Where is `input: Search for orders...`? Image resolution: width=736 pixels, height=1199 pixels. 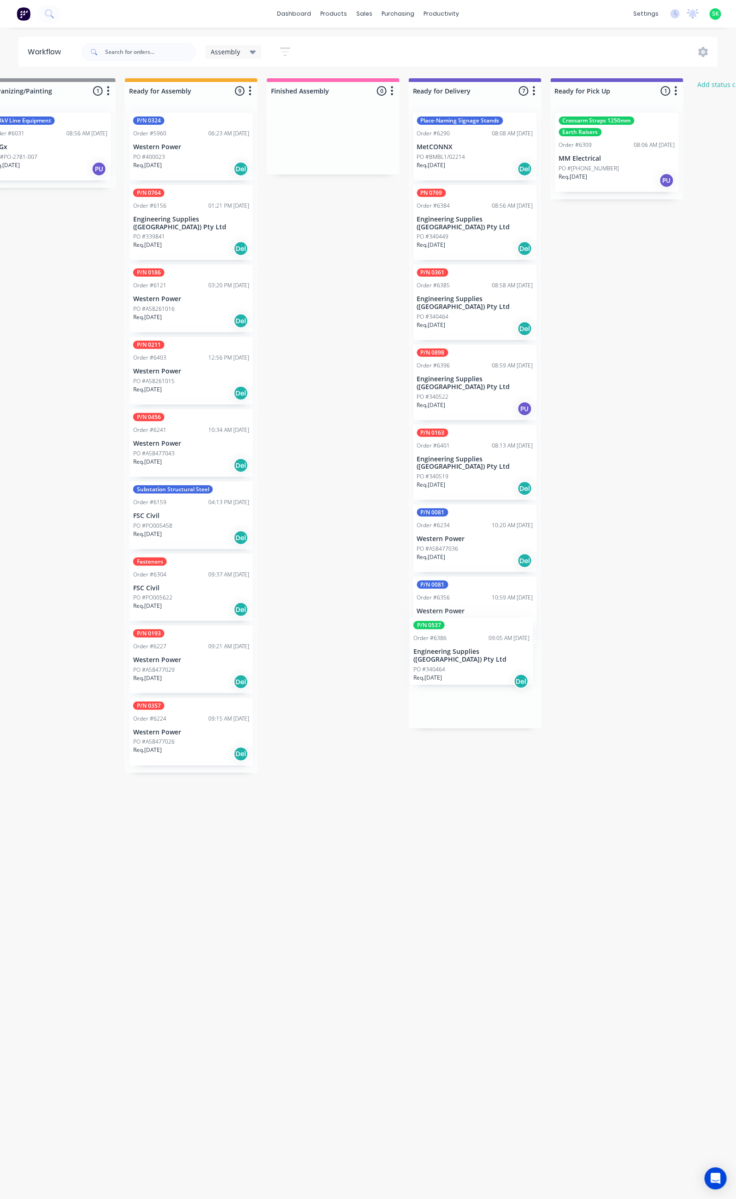
input: Search for orders... is located at coordinates (151, 52).